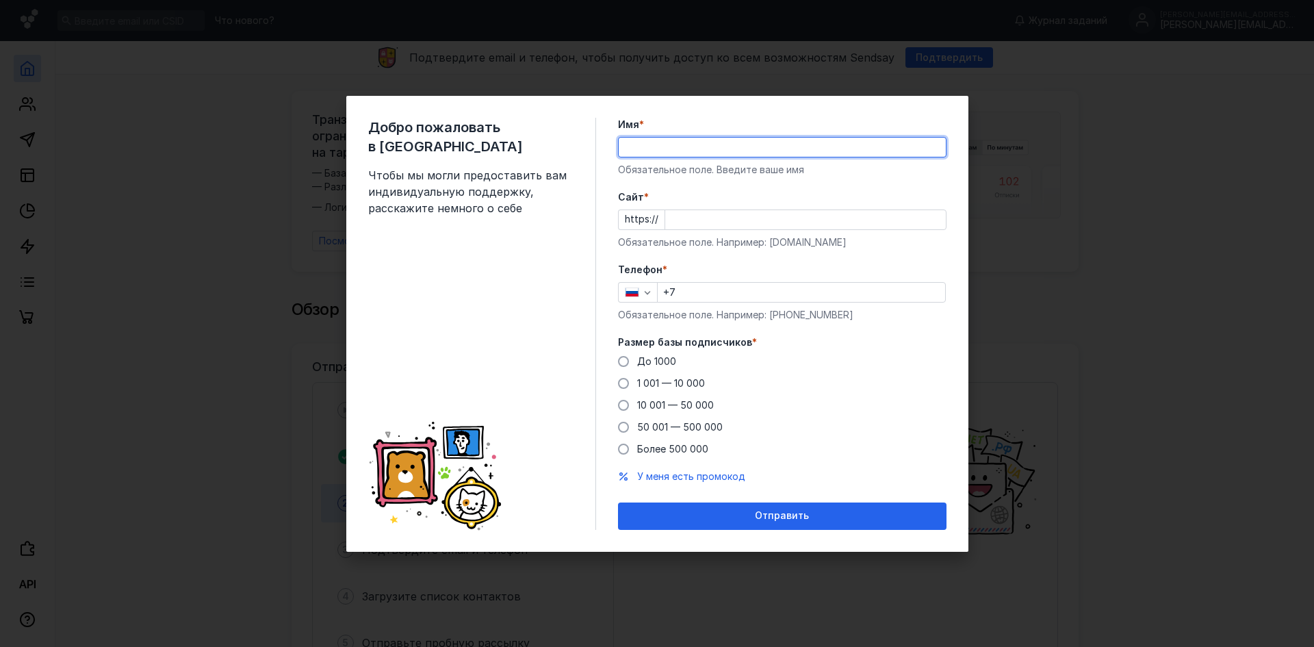 The height and width of the screenshot is (647, 1314). Describe the element at coordinates (671, 383) in the screenshot. I see `span: 1 001 — 10 000` at that location.